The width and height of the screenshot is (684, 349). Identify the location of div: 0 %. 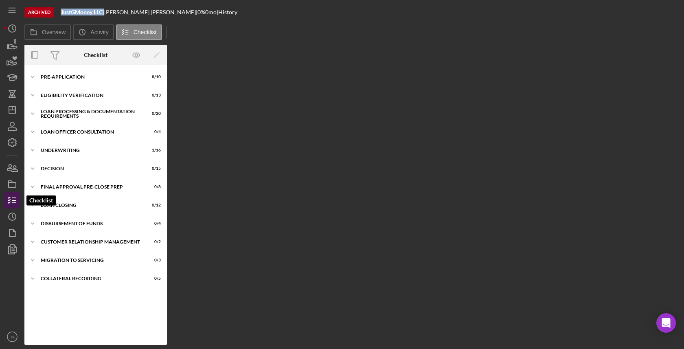
(201, 12).